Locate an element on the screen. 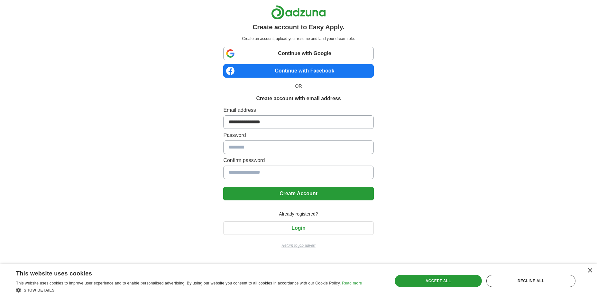 Image resolution: width=597 pixels, height=298 pixels. p: Create an account, upload your resume and land your dream role. is located at coordinates (298, 39).